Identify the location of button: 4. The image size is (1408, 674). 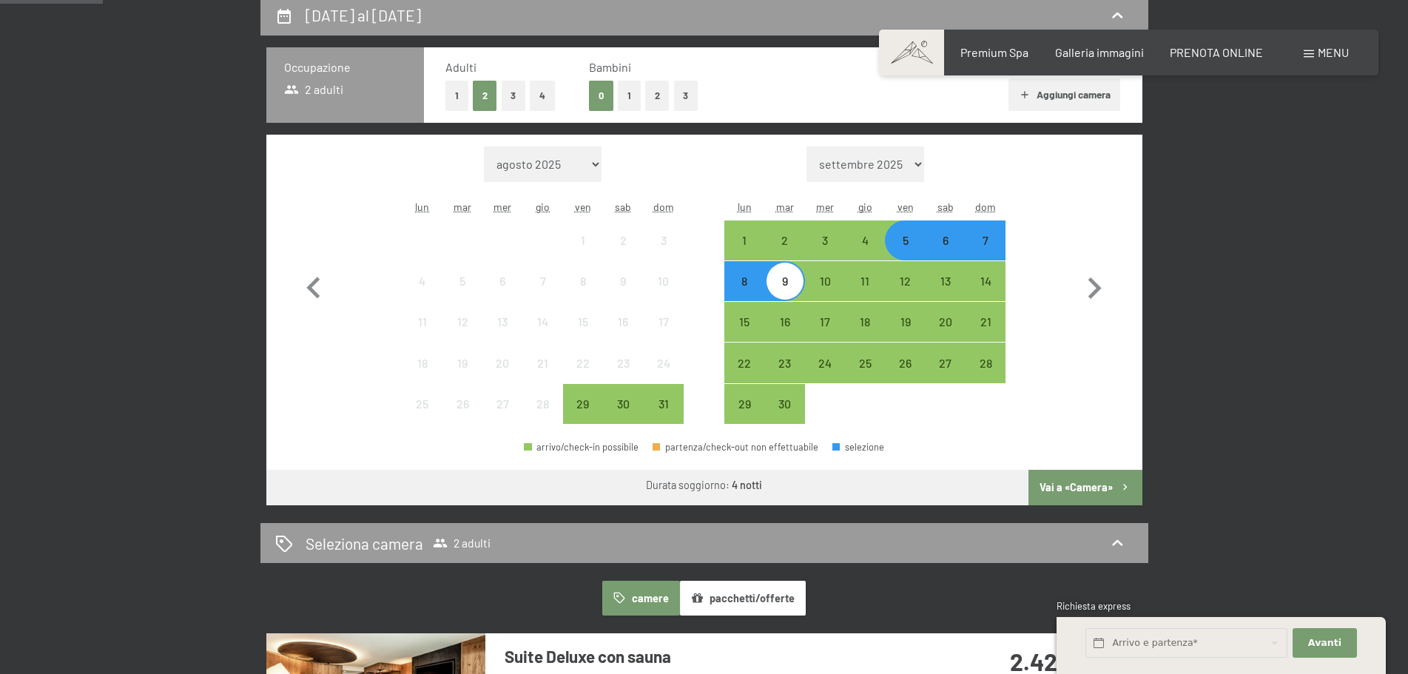
(542, 95).